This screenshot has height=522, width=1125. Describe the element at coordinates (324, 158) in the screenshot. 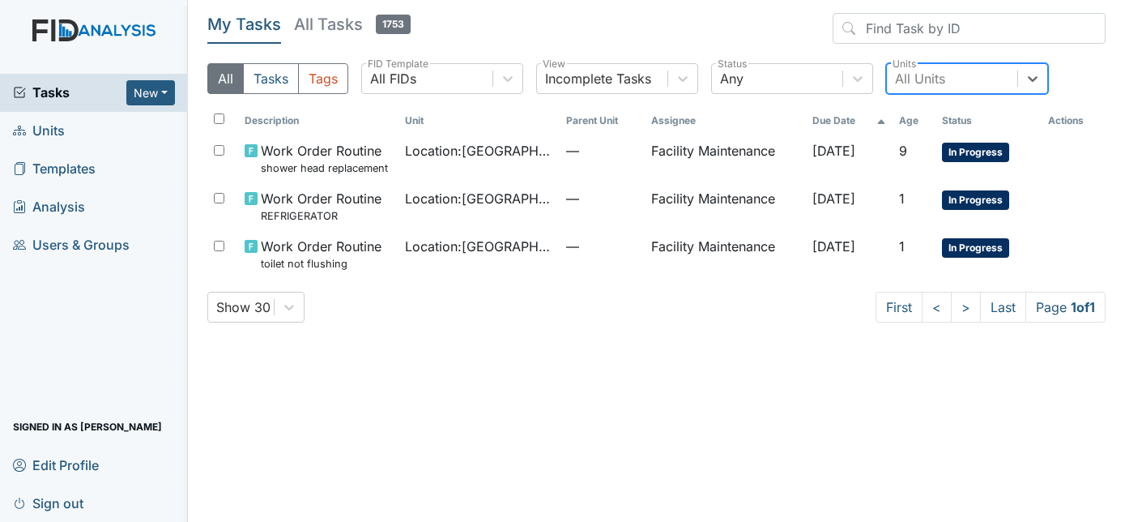

I see `span: Work Order Routine shower head replacement` at that location.